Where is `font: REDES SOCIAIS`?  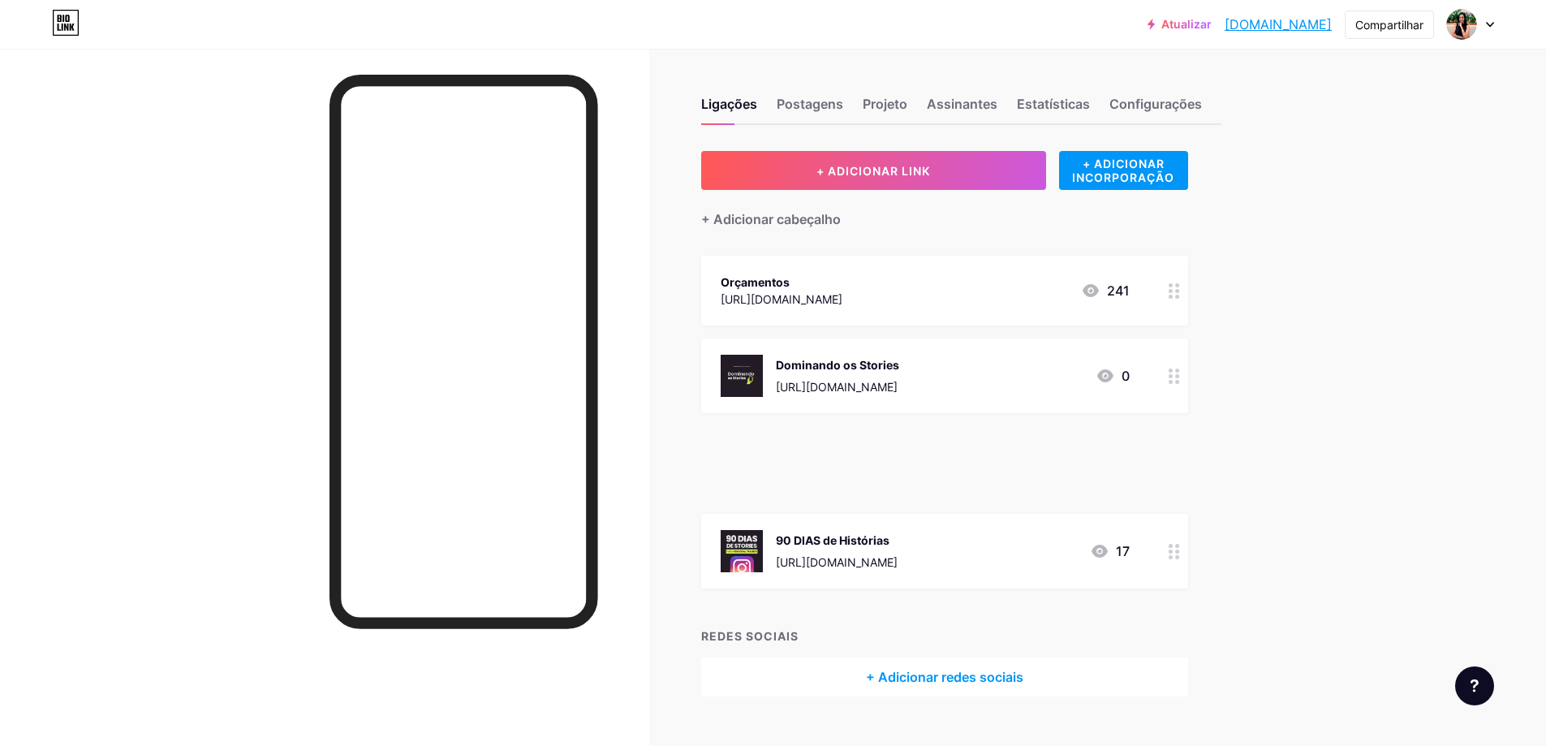
font: REDES SOCIAIS is located at coordinates (750, 635).